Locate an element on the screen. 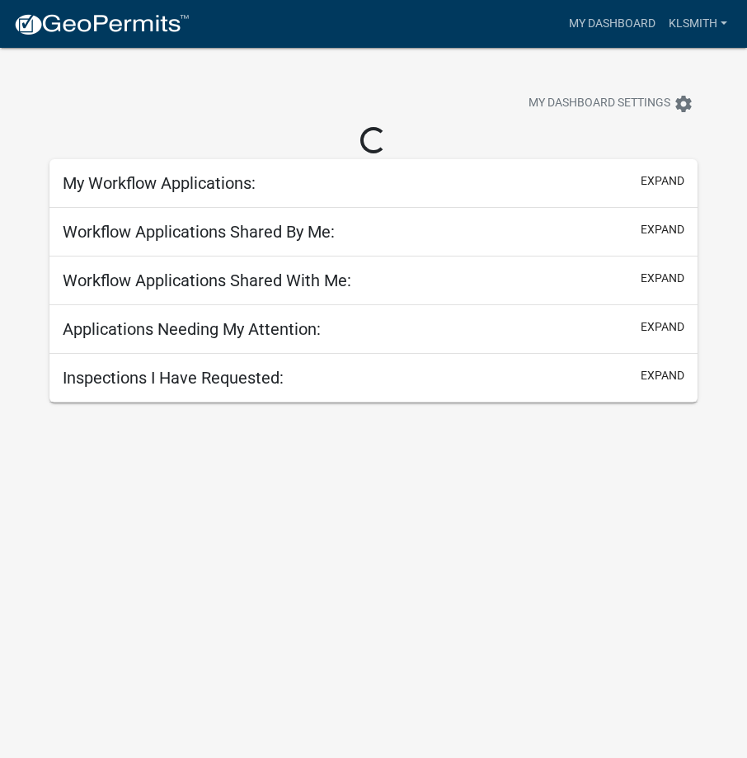 The width and height of the screenshot is (747, 758). button: My Dashboard Settingssettings is located at coordinates (611, 103).